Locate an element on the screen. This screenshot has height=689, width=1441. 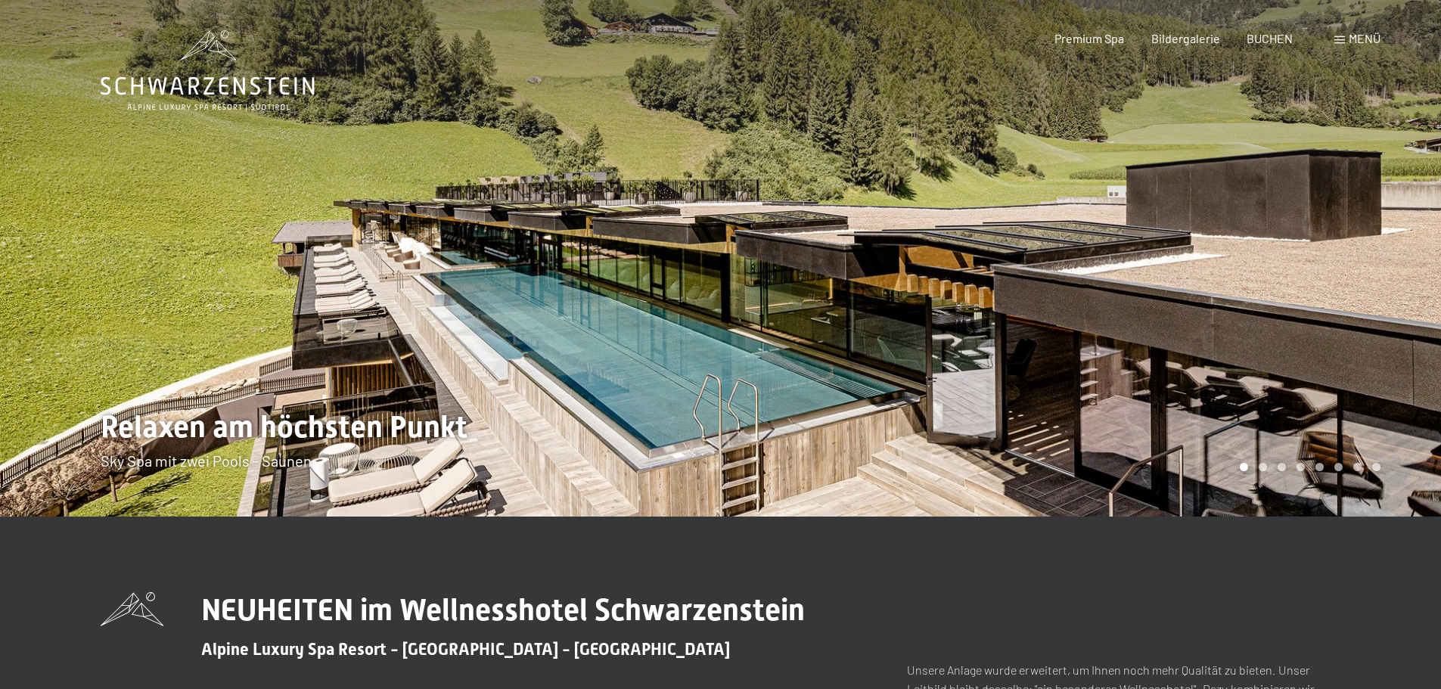
div: Carousel Page 3 is located at coordinates (1282, 467).